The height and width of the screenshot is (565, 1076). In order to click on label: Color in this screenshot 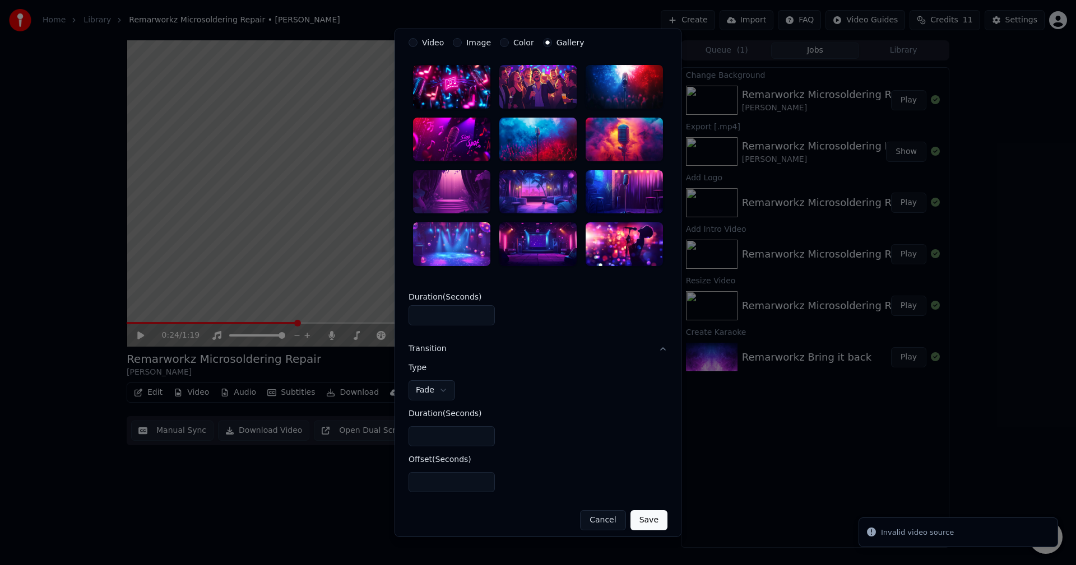, I will do `click(523, 43)`.